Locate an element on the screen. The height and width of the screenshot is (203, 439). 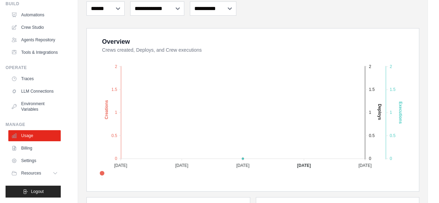
a: Usage is located at coordinates (34, 136).